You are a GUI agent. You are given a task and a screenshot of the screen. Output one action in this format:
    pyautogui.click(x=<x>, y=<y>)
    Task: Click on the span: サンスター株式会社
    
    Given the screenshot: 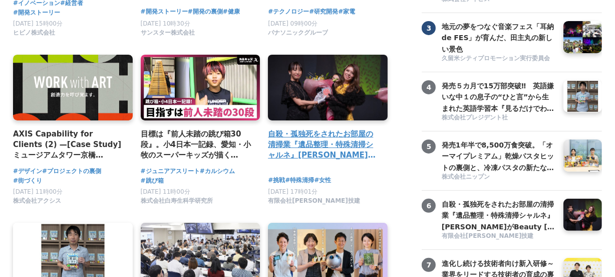 What is the action you would take?
    pyautogui.click(x=168, y=33)
    